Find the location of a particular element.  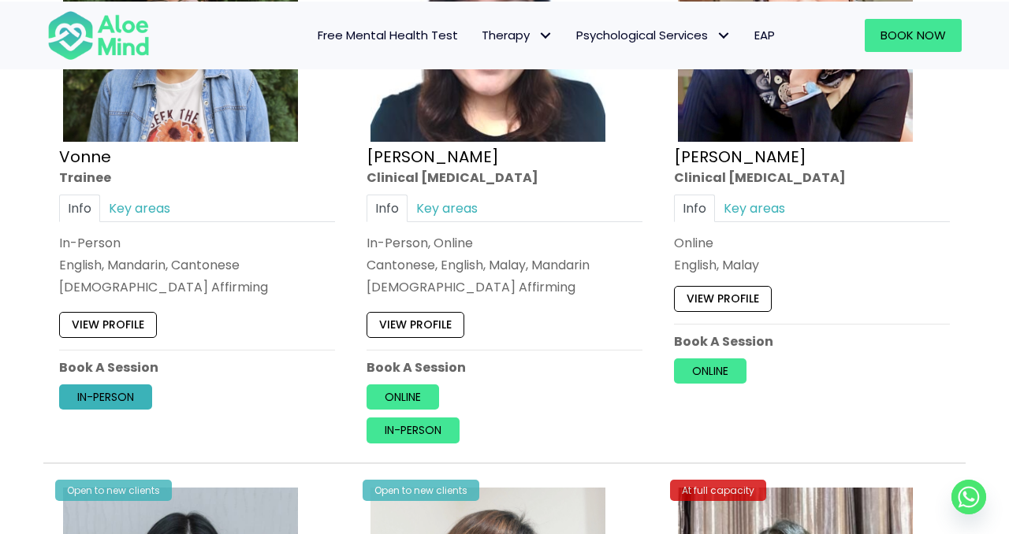

a: EAP is located at coordinates (764, 35).